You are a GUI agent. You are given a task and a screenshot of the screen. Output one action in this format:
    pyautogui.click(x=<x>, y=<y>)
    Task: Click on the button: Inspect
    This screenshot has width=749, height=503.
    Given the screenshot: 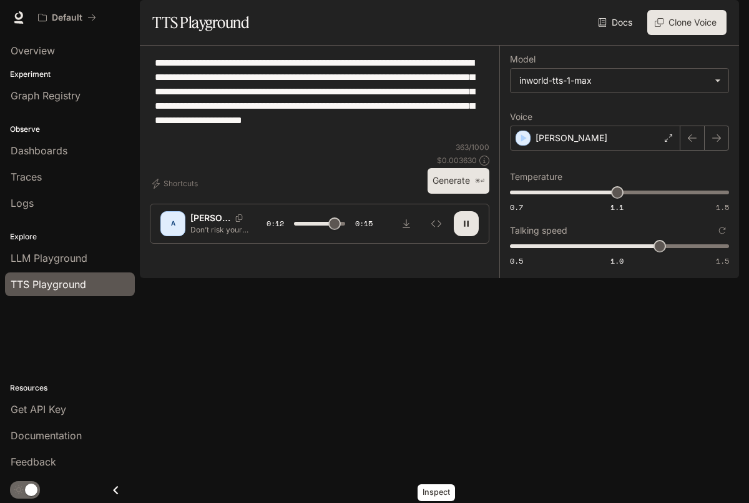 What is the action you would take?
    pyautogui.click(x=436, y=223)
    